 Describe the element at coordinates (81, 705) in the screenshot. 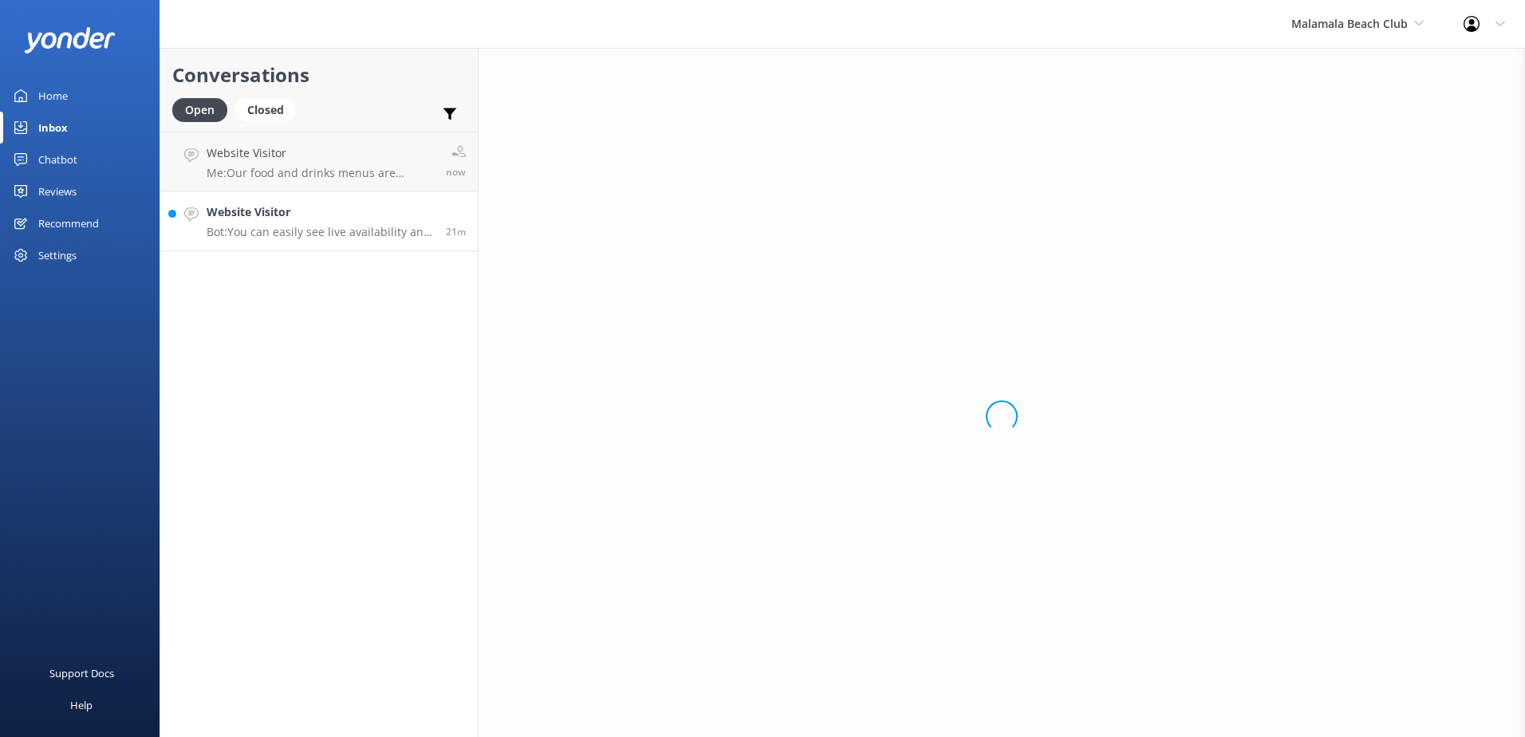

I see `div: Help` at that location.